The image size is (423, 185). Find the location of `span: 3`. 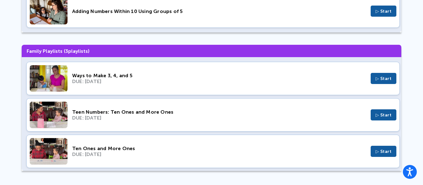

span: 3 is located at coordinates (67, 51).